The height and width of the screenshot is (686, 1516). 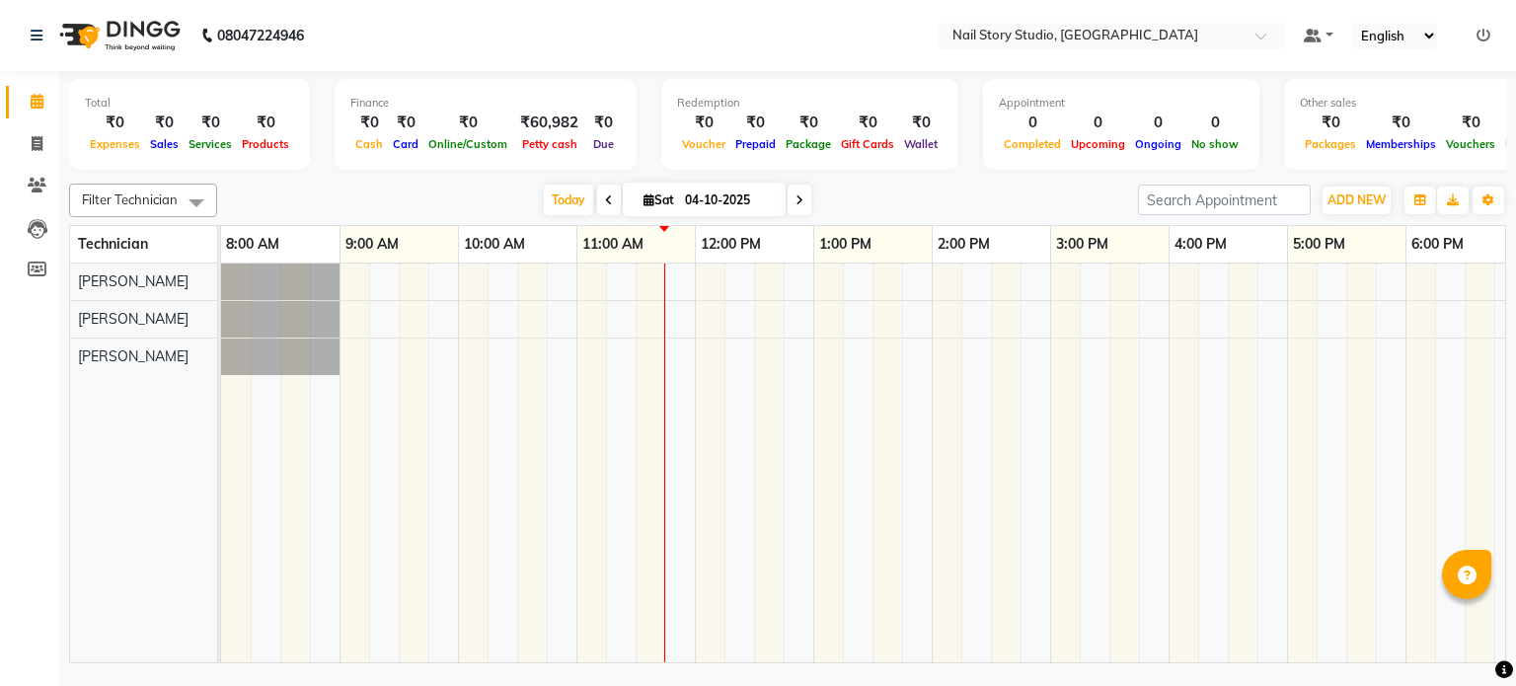 I want to click on span: Packages, so click(x=1330, y=144).